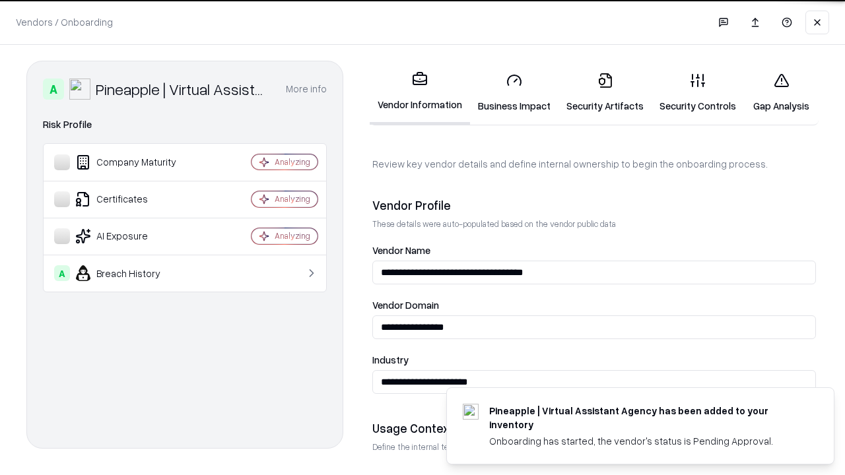 This screenshot has height=475, width=845. What do you see at coordinates (514, 92) in the screenshot?
I see `a: Business Impact` at bounding box center [514, 92].